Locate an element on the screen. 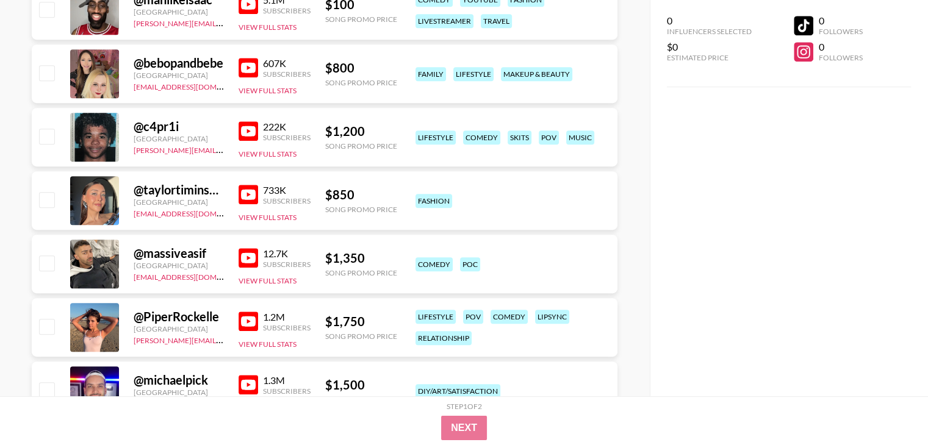 This screenshot has height=445, width=928. div: music is located at coordinates (580, 137).